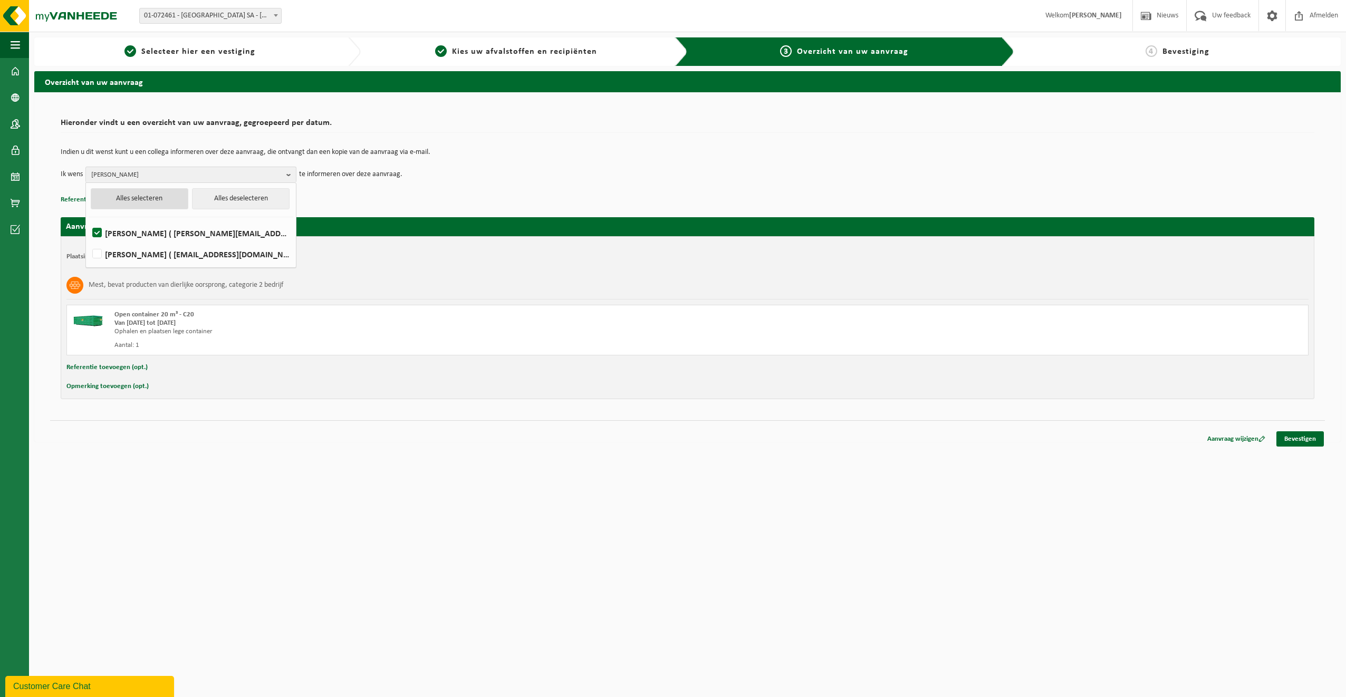 Image resolution: width=1346 pixels, height=697 pixels. I want to click on span: Bevestiging, so click(1185, 52).